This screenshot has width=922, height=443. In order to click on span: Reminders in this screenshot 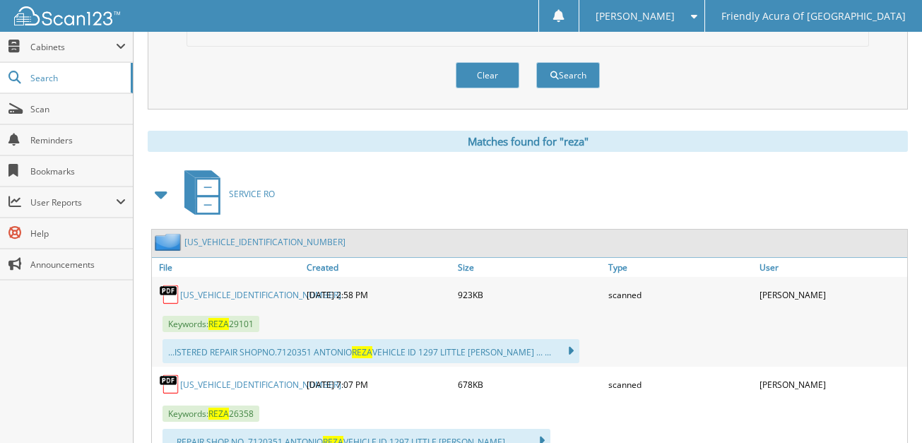, I will do `click(78, 140)`.